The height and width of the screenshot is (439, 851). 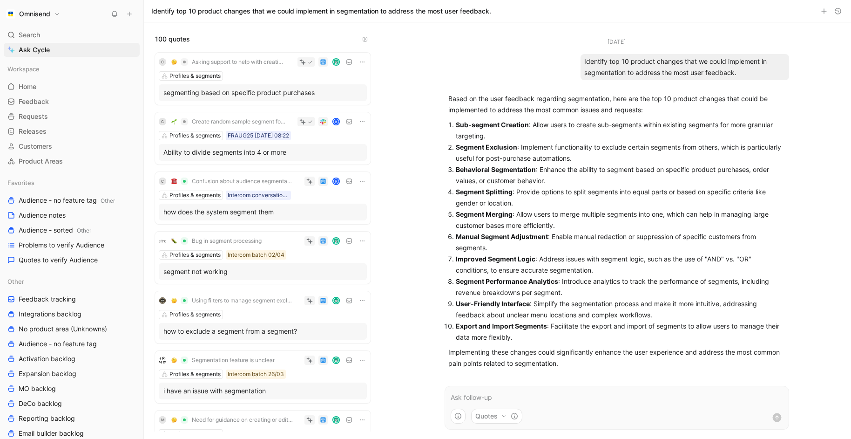 I want to click on img: Omnisend, so click(x=11, y=14).